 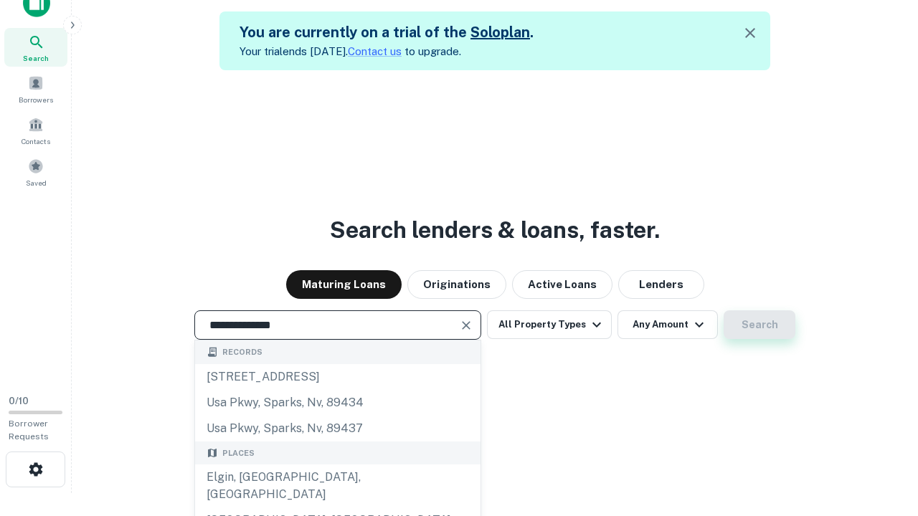 What do you see at coordinates (242, 352) in the screenshot?
I see `span: Records` at bounding box center [242, 352].